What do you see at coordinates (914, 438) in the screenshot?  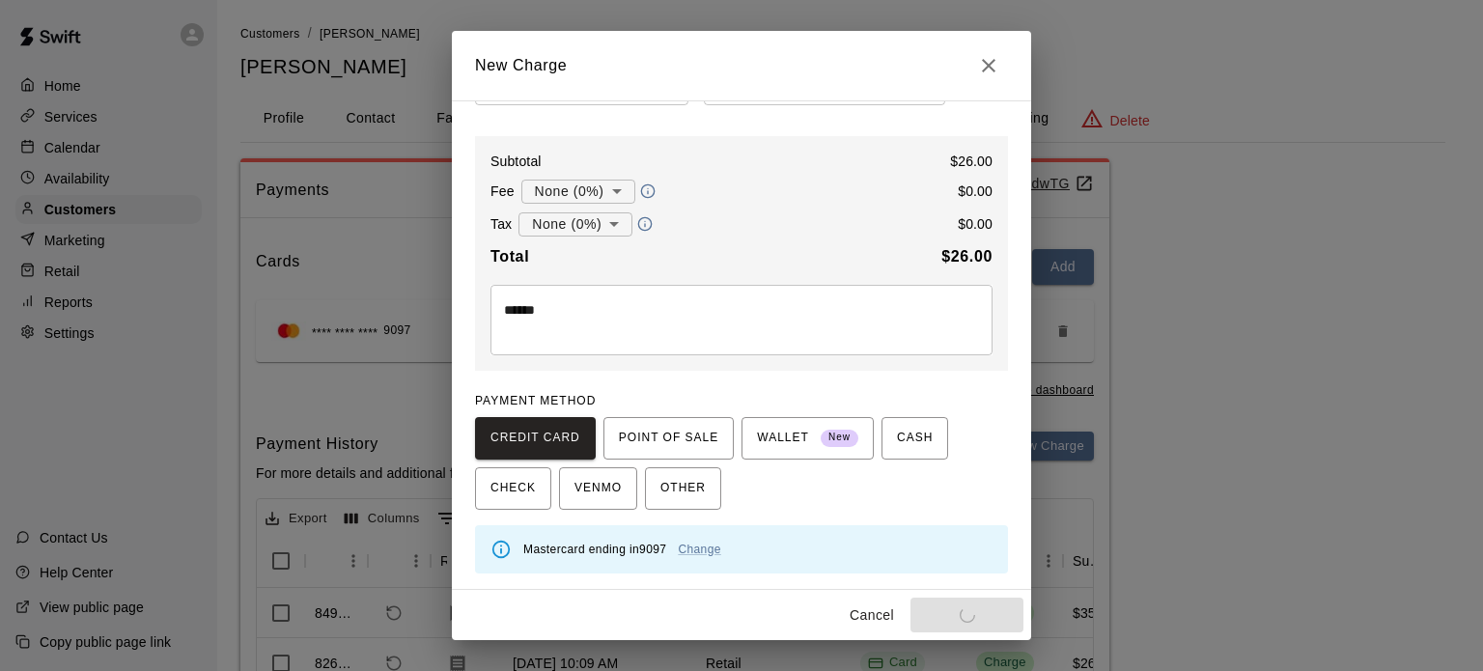 I see `span: CASH` at bounding box center [914, 438].